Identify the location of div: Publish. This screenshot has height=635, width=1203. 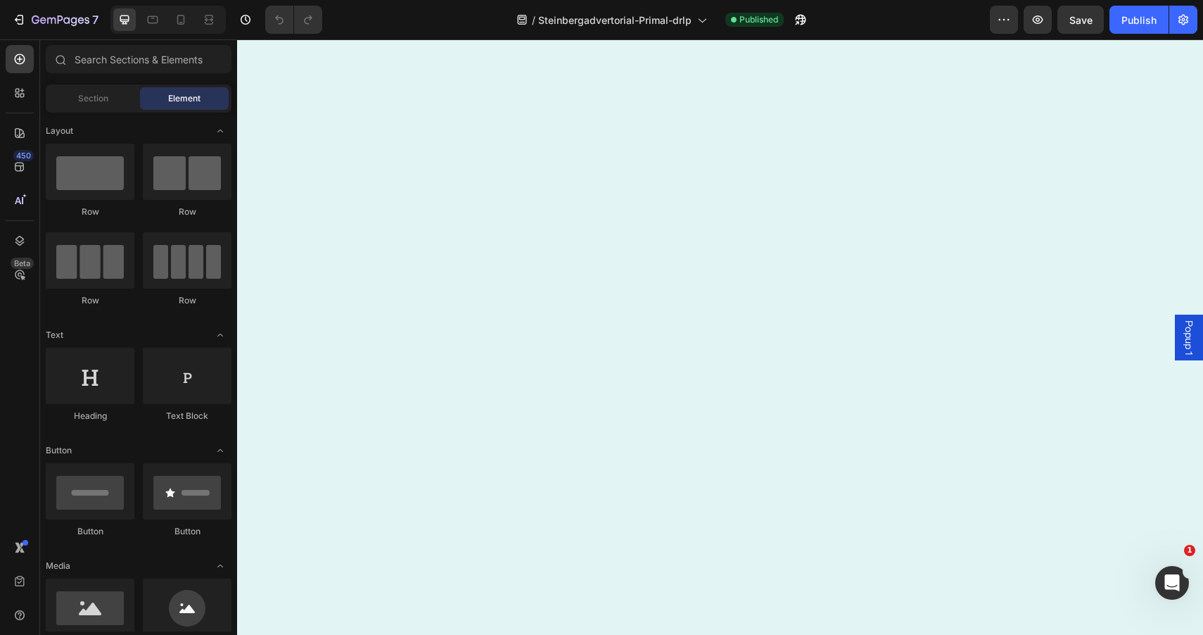
(1139, 20).